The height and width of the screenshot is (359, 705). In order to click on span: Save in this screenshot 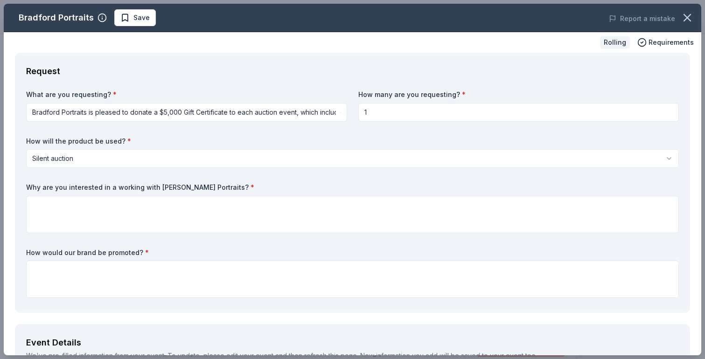, I will do `click(141, 18)`.